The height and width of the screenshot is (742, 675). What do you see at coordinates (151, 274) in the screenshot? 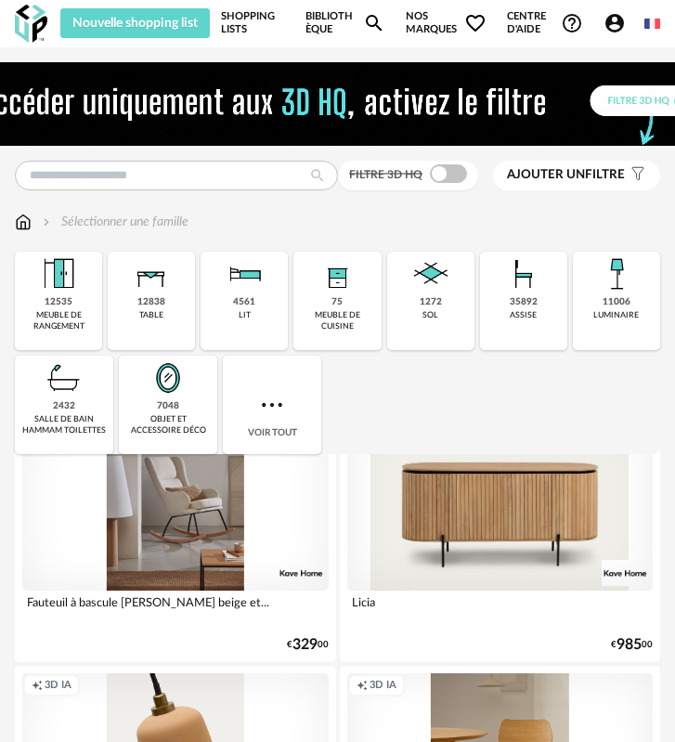
I see `img: Table.png` at bounding box center [151, 274].